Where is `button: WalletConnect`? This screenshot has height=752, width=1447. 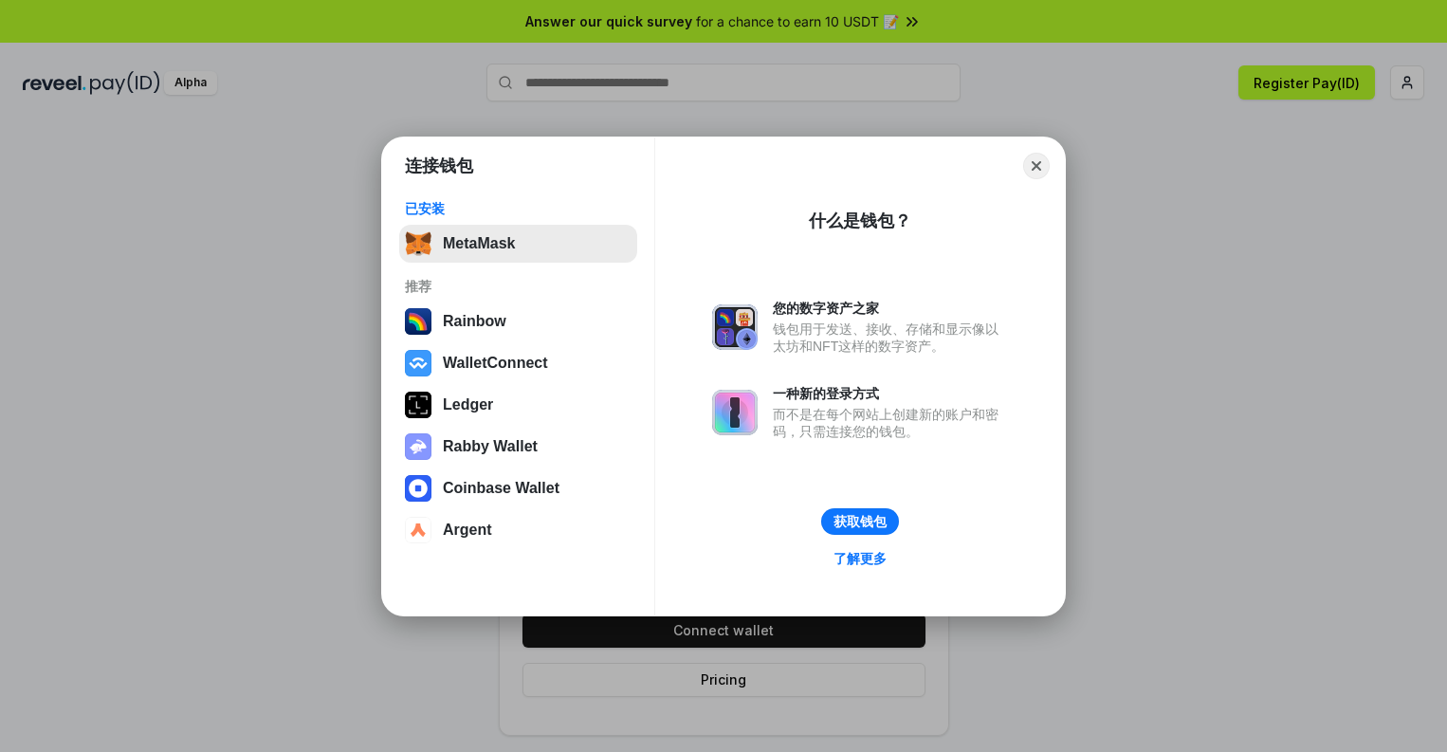 button: WalletConnect is located at coordinates (518, 363).